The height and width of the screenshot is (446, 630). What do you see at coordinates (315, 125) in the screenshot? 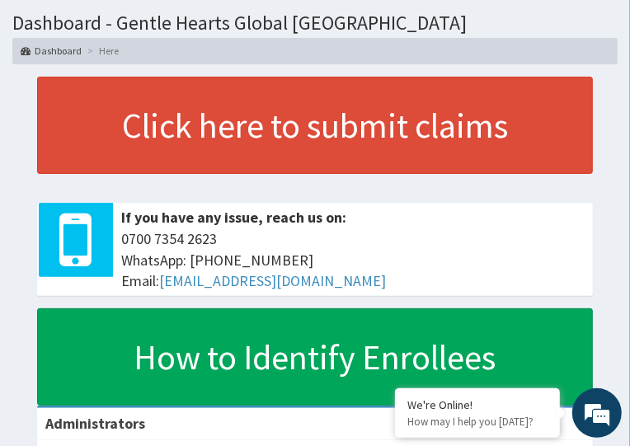
I see `a: Click here to submit claims` at bounding box center [315, 125].